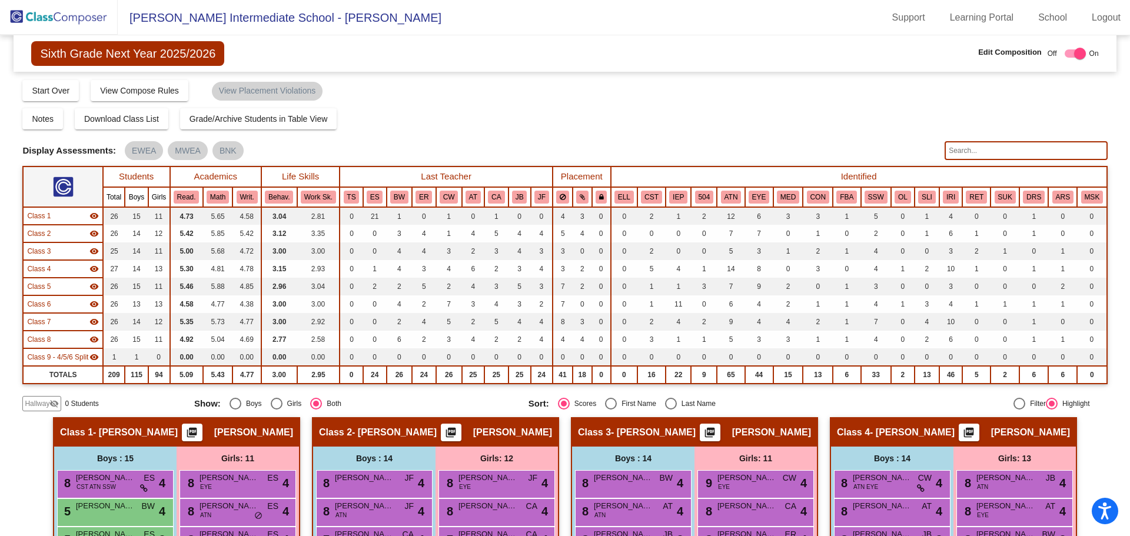  Describe the element at coordinates (1052, 54) in the screenshot. I see `span: Off` at that location.